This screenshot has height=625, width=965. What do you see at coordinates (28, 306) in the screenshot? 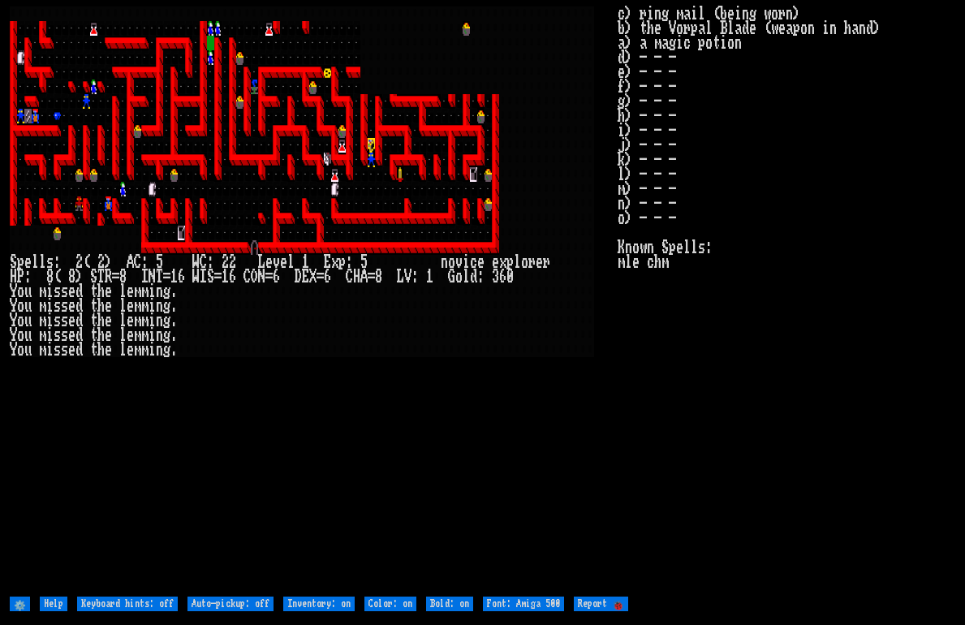
I see `div: u` at bounding box center [28, 306].